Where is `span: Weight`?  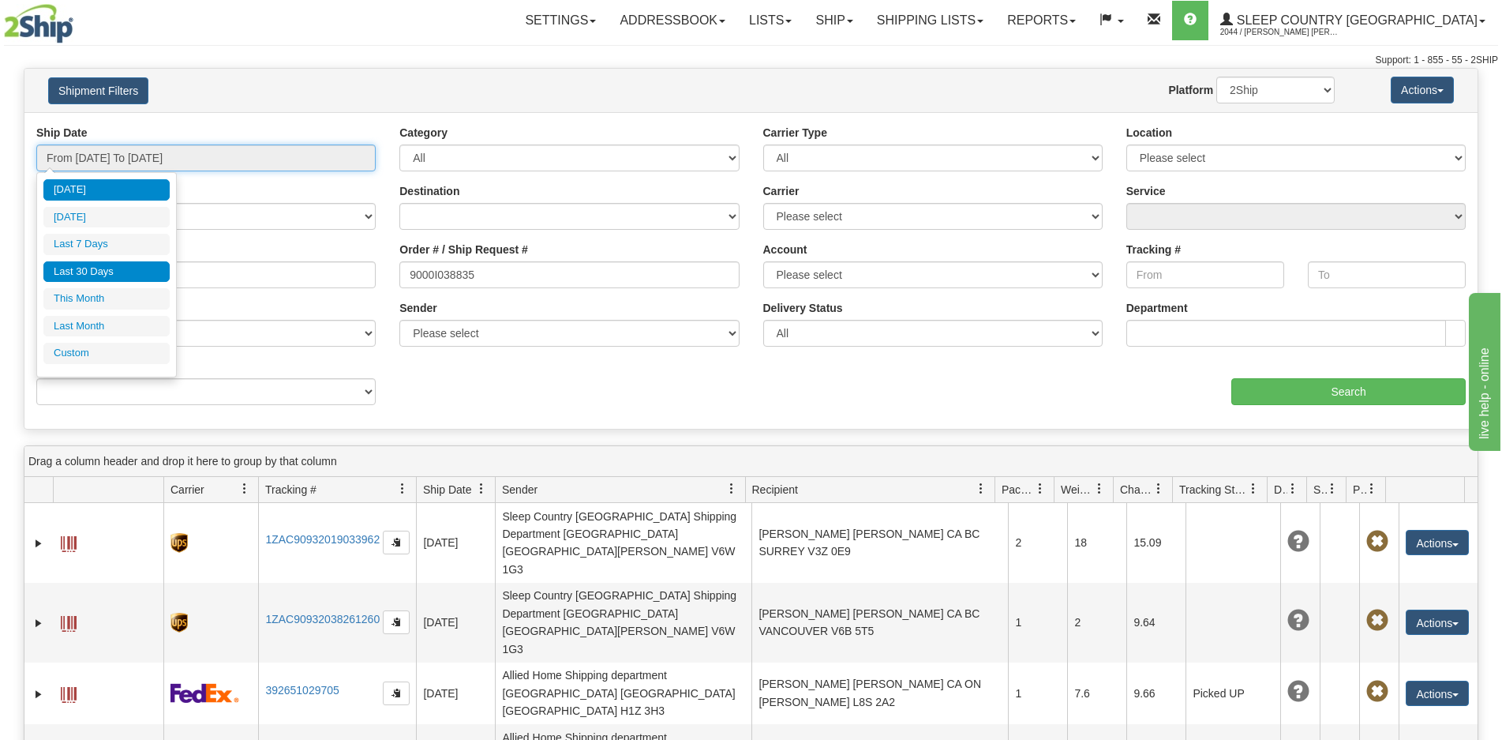 span: Weight is located at coordinates (1078, 489).